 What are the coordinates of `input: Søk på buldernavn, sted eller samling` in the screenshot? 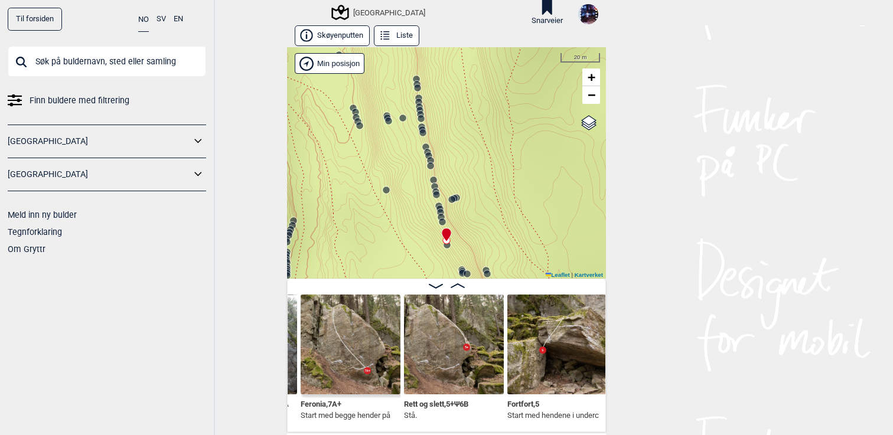 It's located at (107, 61).